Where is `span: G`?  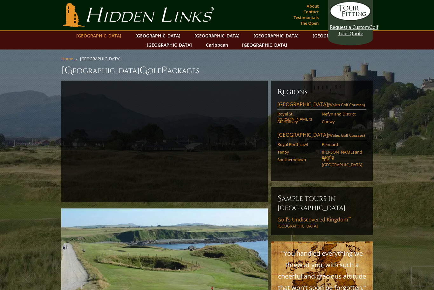
span: G is located at coordinates (143, 71).